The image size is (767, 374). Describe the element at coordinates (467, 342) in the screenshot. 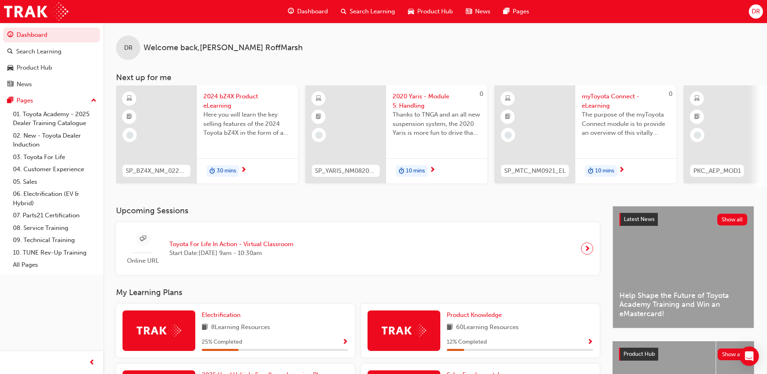

I see `span: 12 % Completed` at that location.